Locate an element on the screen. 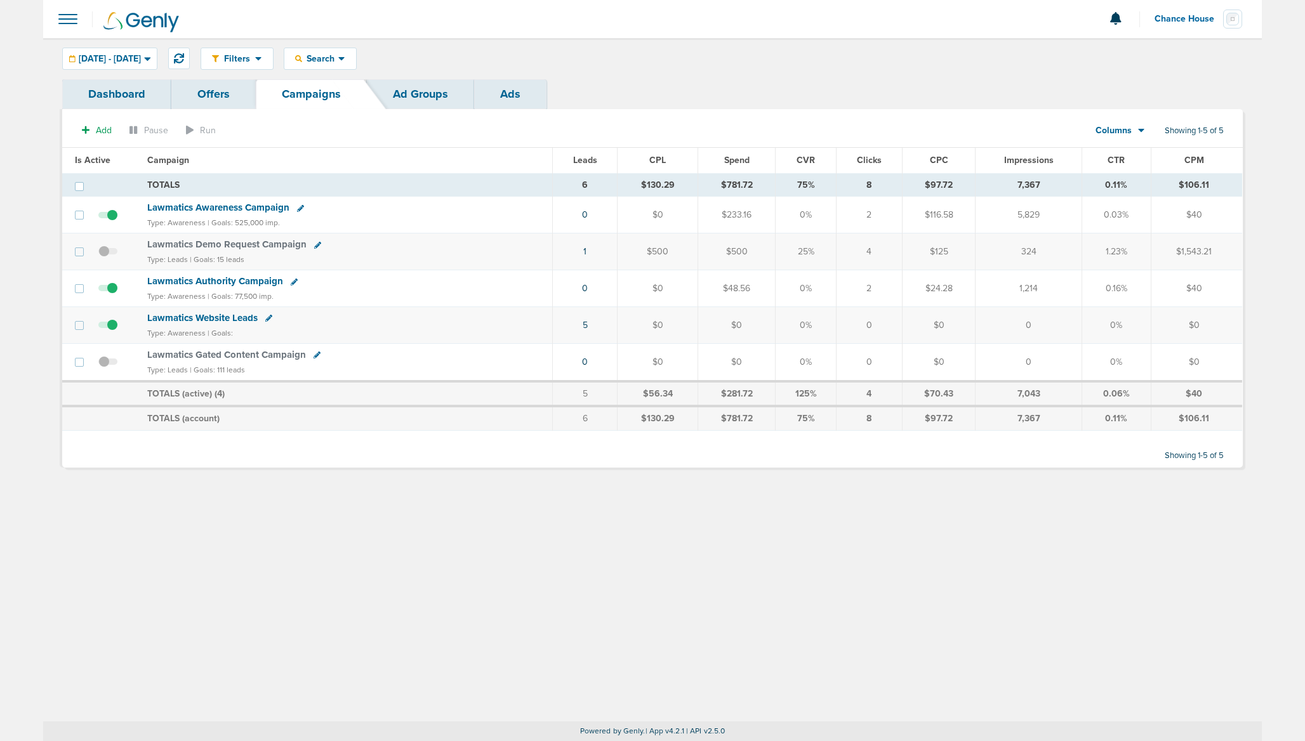  td: 0.16% is located at coordinates (1116, 289).